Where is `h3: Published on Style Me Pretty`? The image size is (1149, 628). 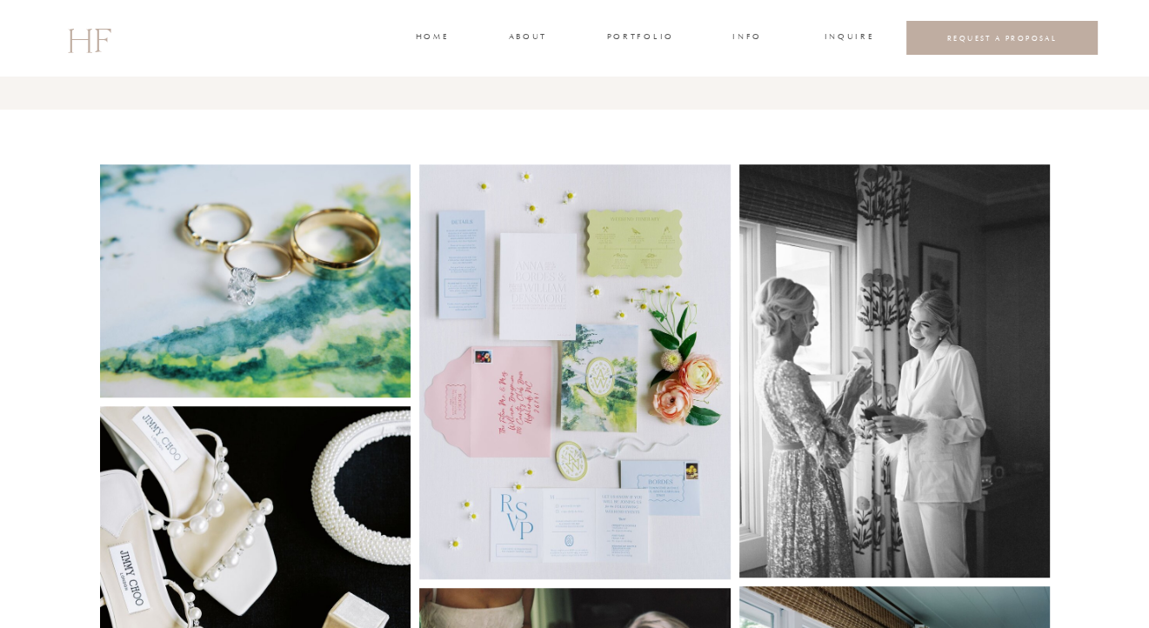 h3: Published on Style Me Pretty is located at coordinates (712, 23).